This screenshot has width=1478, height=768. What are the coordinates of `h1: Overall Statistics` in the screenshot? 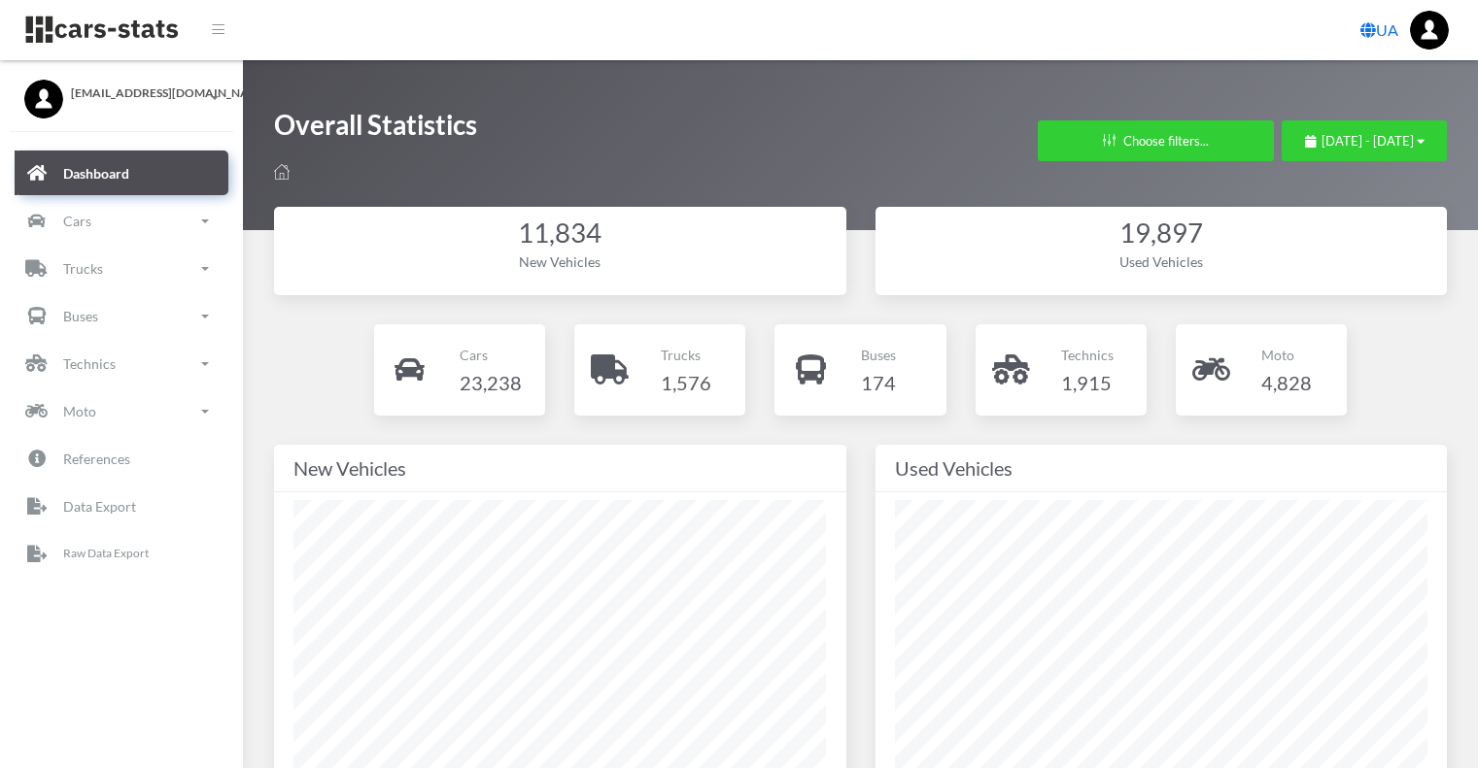 It's located at (375, 129).